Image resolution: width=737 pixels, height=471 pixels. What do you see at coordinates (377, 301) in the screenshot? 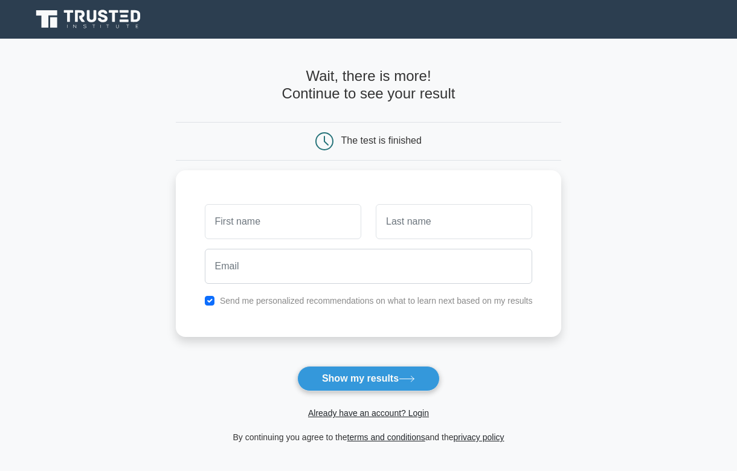
I see `label: Send me personalized recommendations on what to learn next based on my results` at bounding box center [377, 301].